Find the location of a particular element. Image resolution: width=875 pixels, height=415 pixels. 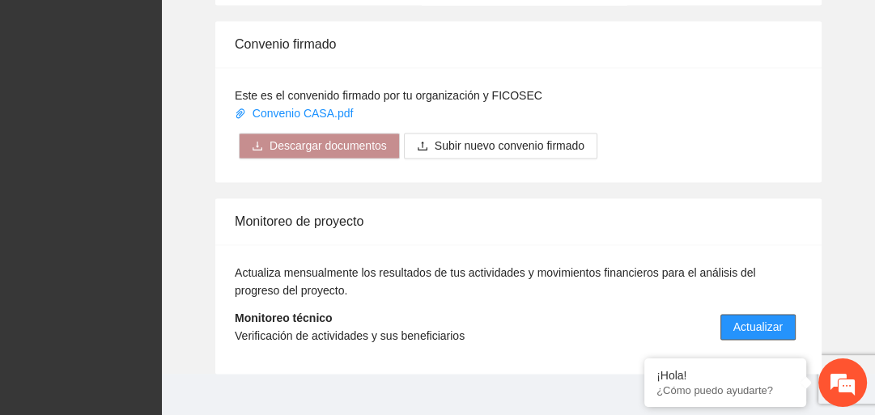

span: Este es el convenido firmado por tu organización y FICOSEC is located at coordinates (388, 95).